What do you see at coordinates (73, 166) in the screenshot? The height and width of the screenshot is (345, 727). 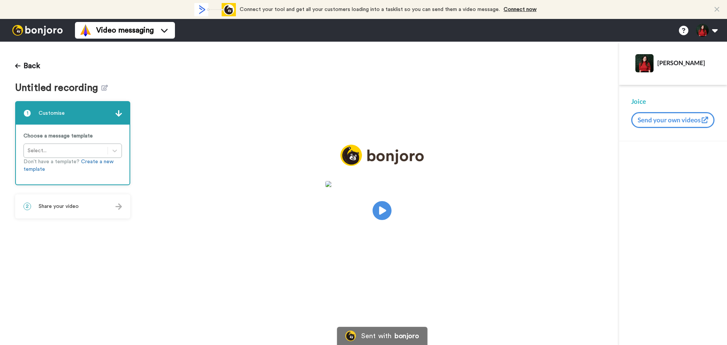 I see `p: Don’t have a template?` at bounding box center [73, 166].